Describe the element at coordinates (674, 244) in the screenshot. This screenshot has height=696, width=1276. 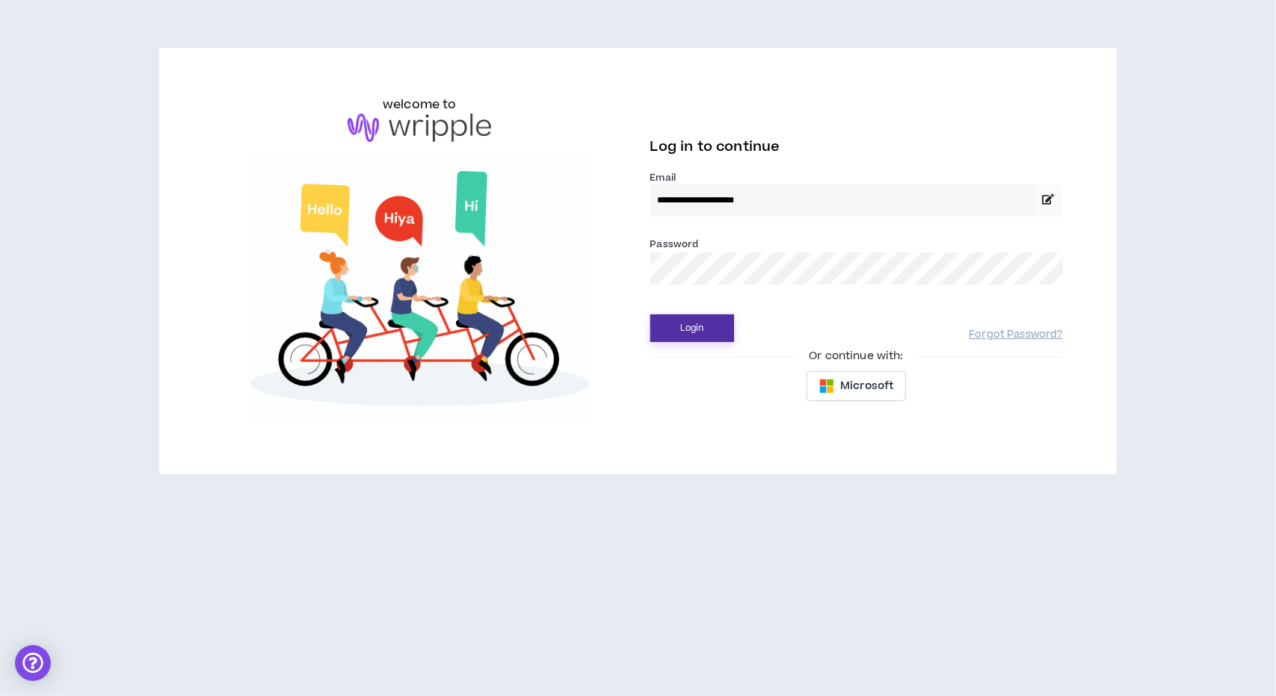
I see `label: Password` at that location.